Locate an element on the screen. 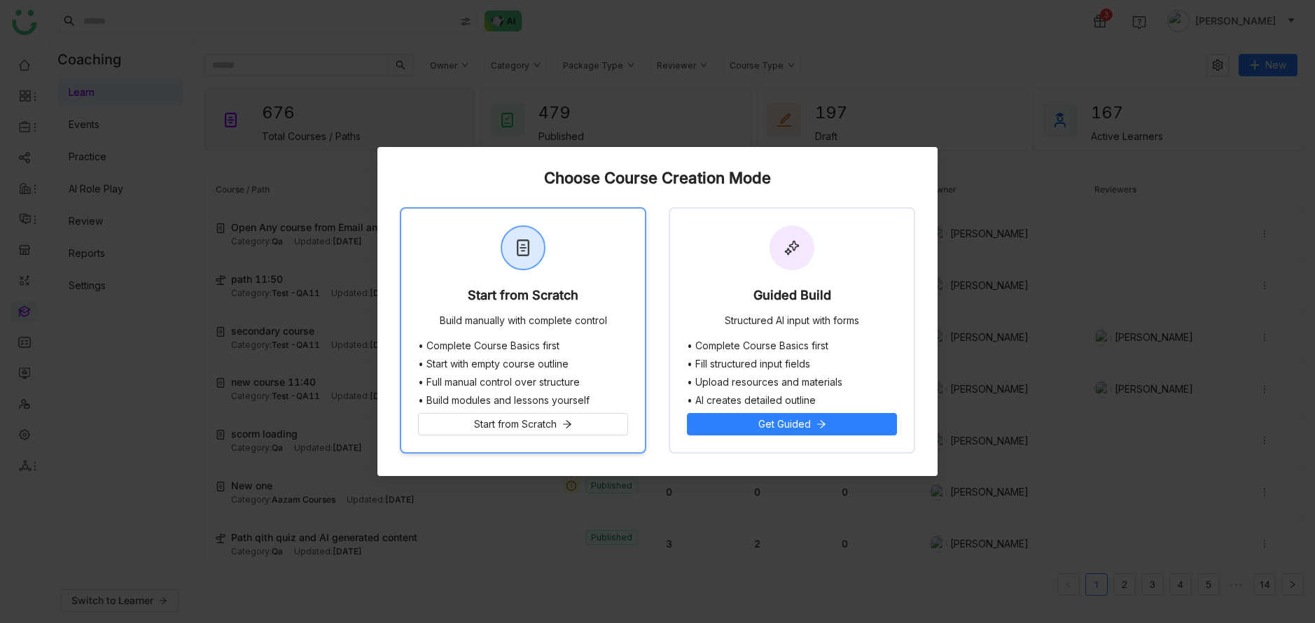  li: • Start with empty course outline is located at coordinates (523, 364).